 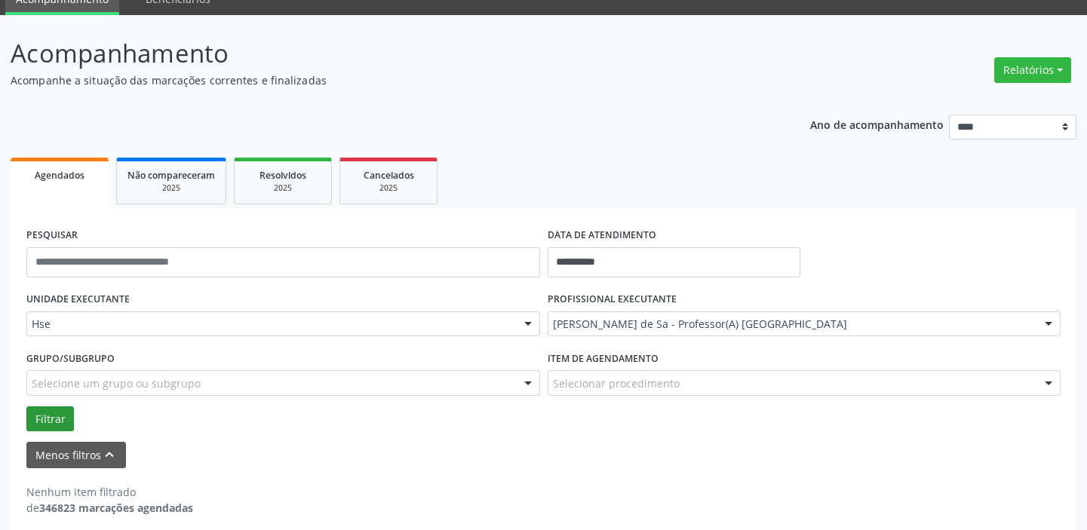 I want to click on button: Filtrar, so click(x=50, y=419).